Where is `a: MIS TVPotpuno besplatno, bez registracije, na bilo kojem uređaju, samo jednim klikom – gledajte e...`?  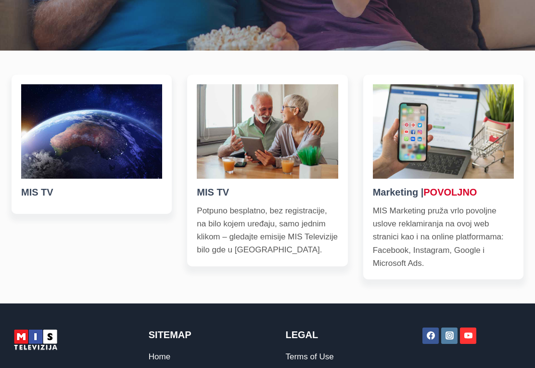
a: MIS TVPotpuno besplatno, bez registracije, na bilo kojem uređaju, samo jednim klikom – gledajte e... is located at coordinates (267, 170).